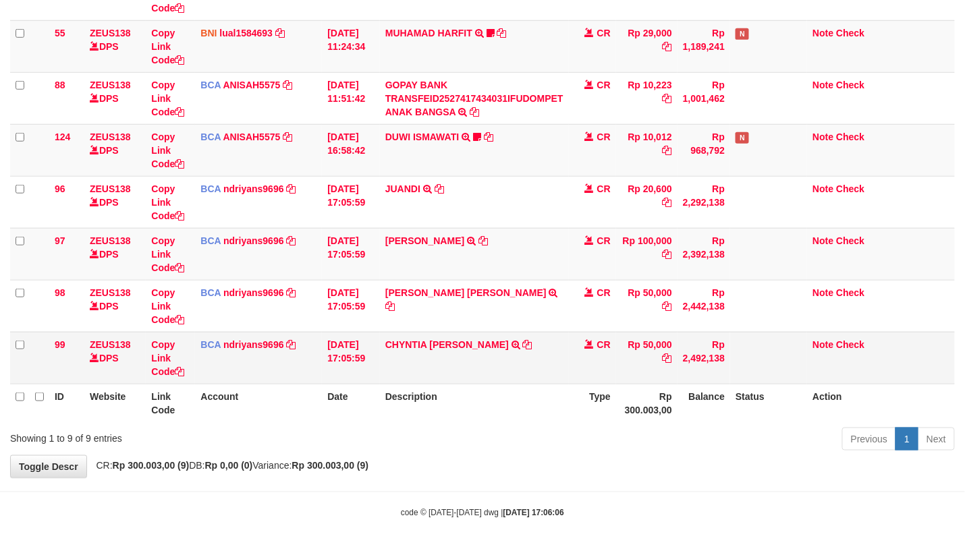 Image resolution: width=965 pixels, height=553 pixels. Describe the element at coordinates (246, 33) in the screenshot. I see `a: lual1584693` at that location.